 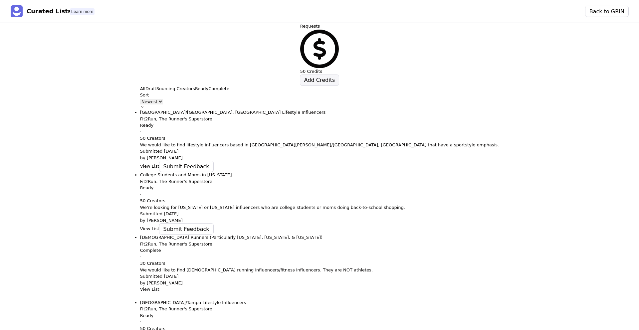 What do you see at coordinates (320, 72) in the screenshot?
I see `p: 50 Credits` at bounding box center [320, 72].